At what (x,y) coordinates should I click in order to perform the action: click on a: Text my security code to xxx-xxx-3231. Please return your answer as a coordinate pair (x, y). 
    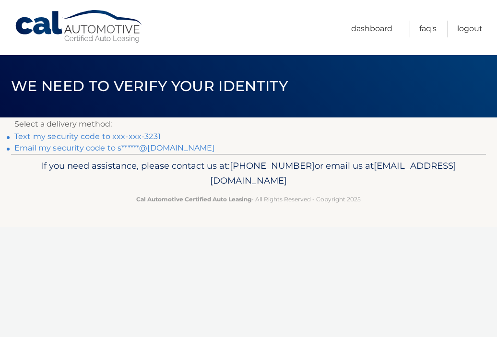
    Looking at the image, I should click on (87, 136).